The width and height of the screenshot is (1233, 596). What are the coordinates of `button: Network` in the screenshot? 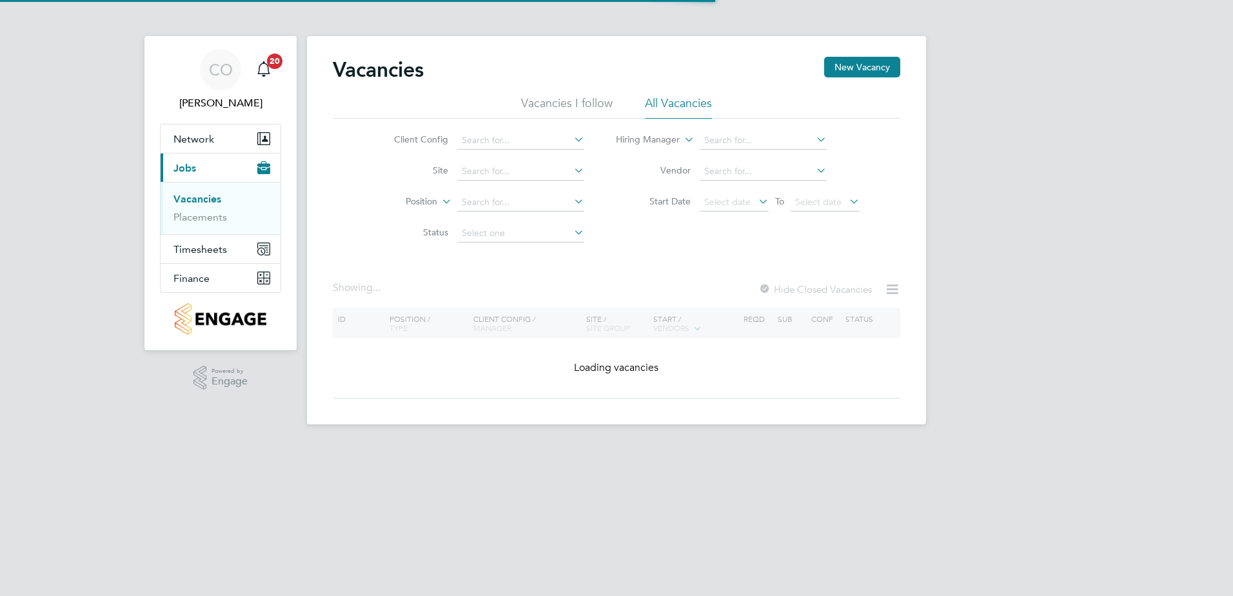 It's located at (220, 139).